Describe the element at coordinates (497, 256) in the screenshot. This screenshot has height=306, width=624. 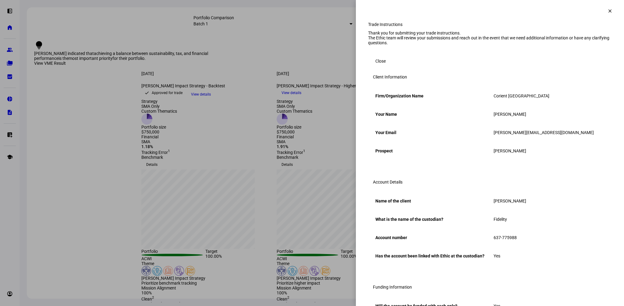
I see `span: Yes` at that location.